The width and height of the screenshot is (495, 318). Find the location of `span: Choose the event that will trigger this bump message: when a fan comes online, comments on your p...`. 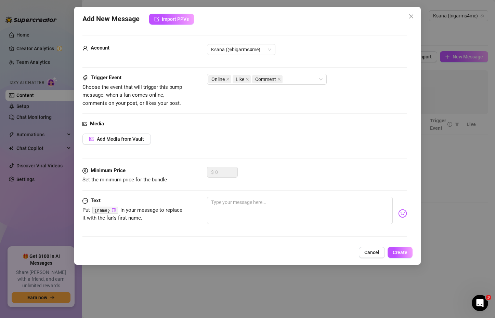

span: Choose the event that will trigger this bump message: when a fan comes online, comments on your p... is located at coordinates (132, 95).